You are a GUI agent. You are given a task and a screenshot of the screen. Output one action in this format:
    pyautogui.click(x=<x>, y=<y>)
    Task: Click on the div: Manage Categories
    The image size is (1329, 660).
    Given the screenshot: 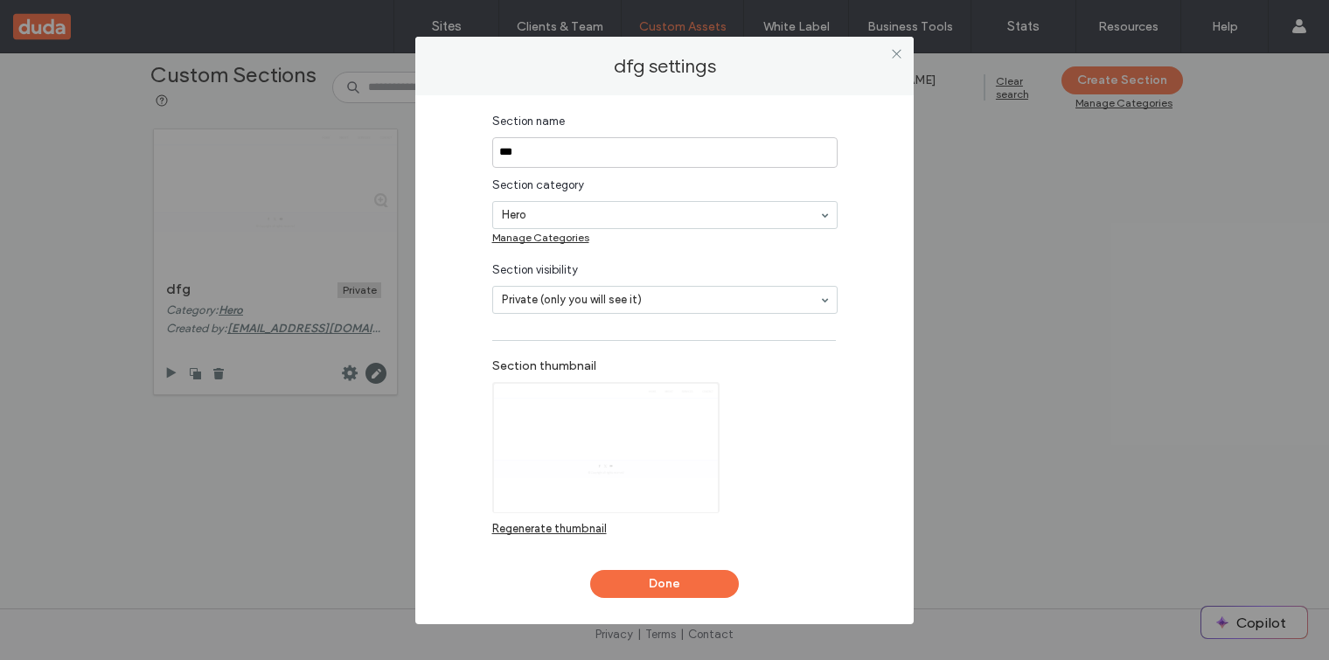 What is the action you would take?
    pyautogui.click(x=664, y=237)
    